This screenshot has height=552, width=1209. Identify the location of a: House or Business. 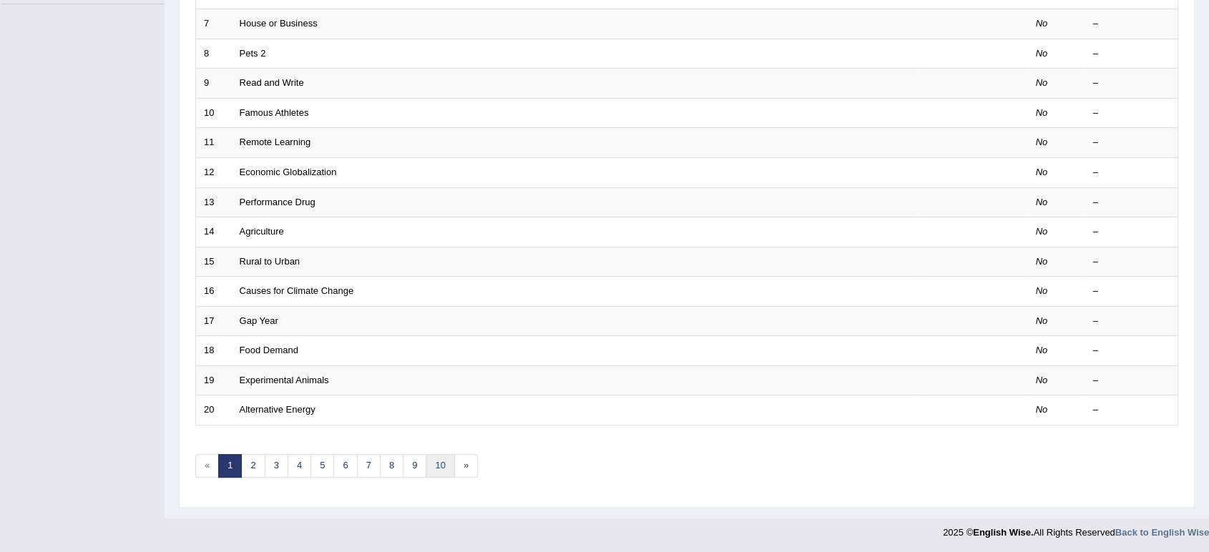
(278, 23).